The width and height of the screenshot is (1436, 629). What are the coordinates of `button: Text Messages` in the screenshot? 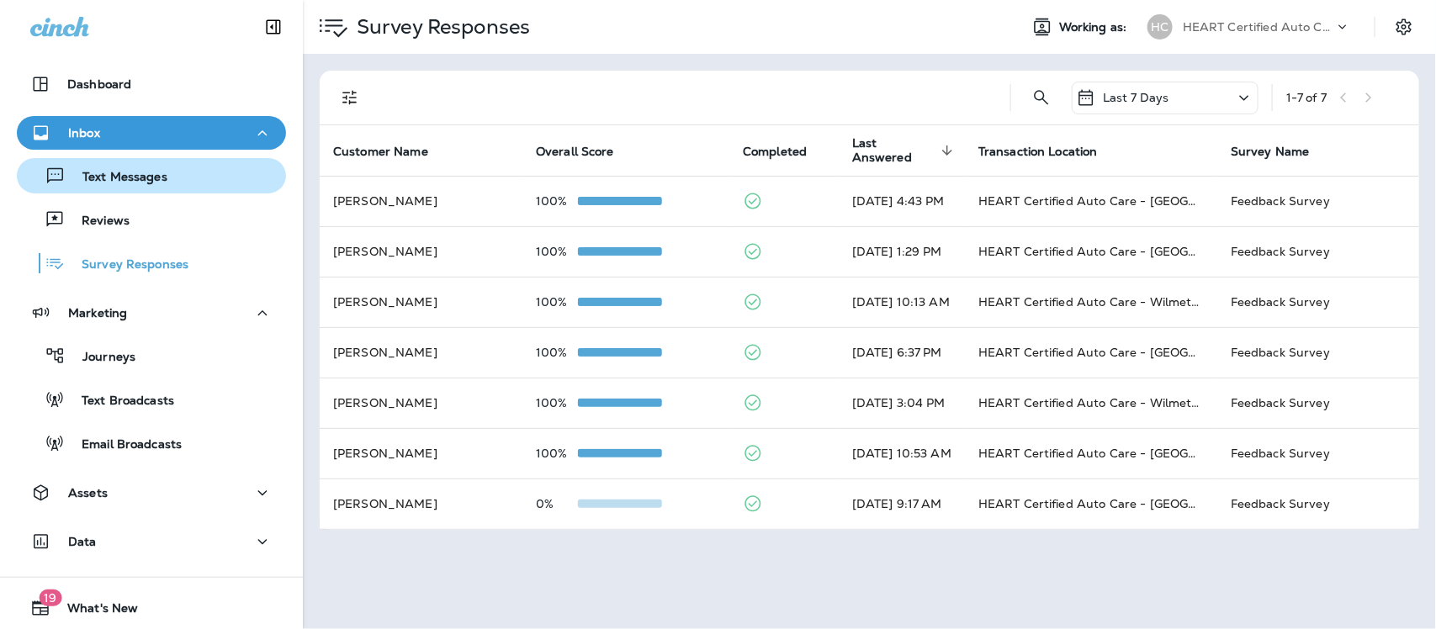 It's located at (151, 176).